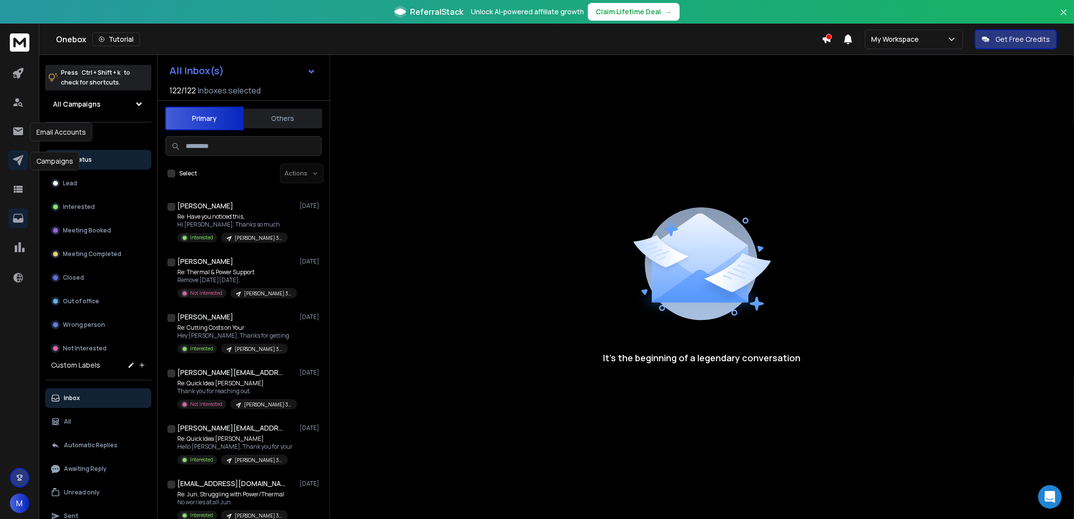  What do you see at coordinates (897, 39) in the screenshot?
I see `p: My Workspace` at bounding box center [897, 39].